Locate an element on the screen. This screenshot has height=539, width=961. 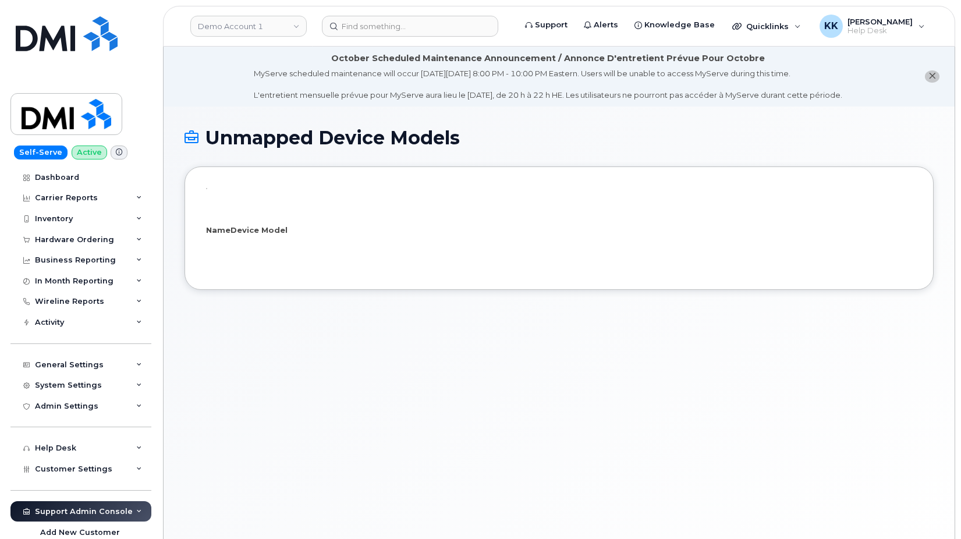
th: Name is located at coordinates (218, 230).